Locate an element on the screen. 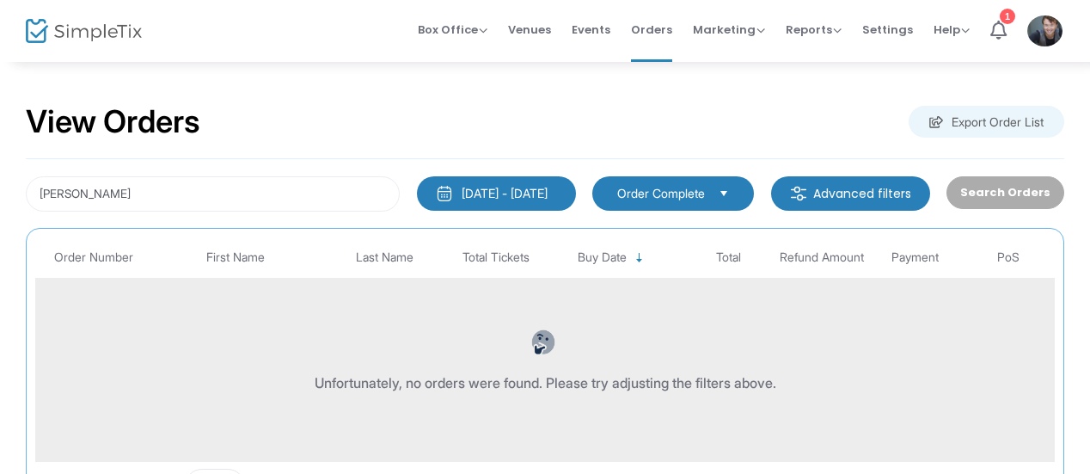 This screenshot has width=1090, height=474. span: Buy Date is located at coordinates (602, 257).